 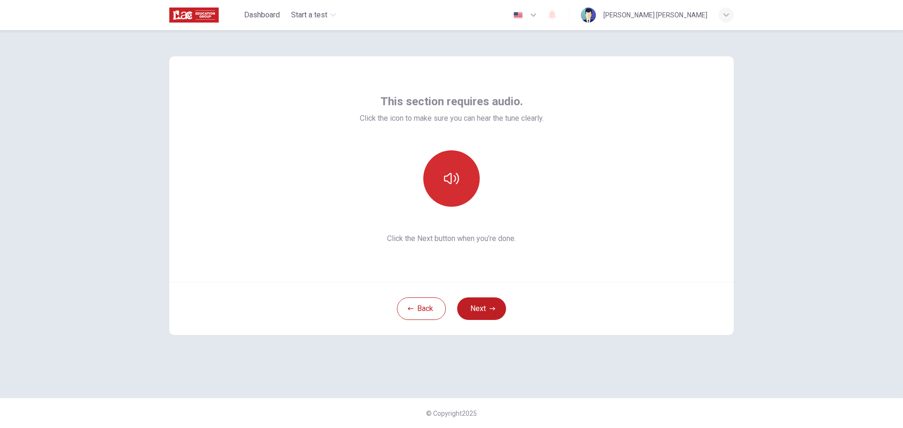 What do you see at coordinates (421, 309) in the screenshot?
I see `button: Back` at bounding box center [421, 309].